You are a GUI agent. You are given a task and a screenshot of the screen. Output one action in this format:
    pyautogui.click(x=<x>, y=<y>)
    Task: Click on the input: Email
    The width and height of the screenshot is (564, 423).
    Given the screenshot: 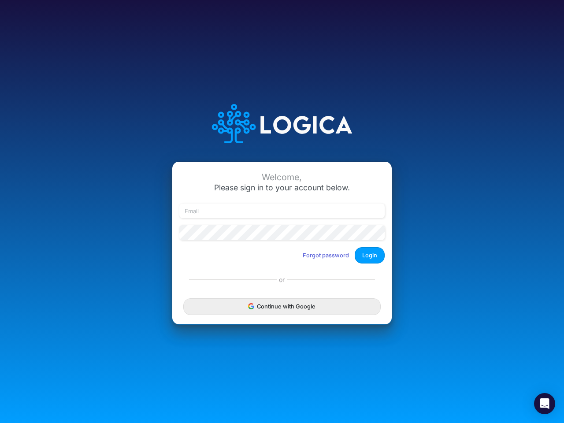 What is the action you would take?
    pyautogui.click(x=282, y=211)
    